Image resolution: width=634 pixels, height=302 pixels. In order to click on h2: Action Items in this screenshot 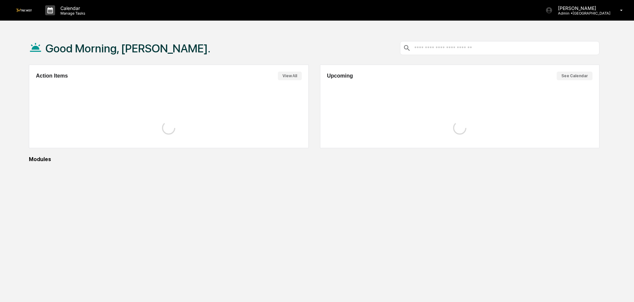, I will do `click(52, 76)`.